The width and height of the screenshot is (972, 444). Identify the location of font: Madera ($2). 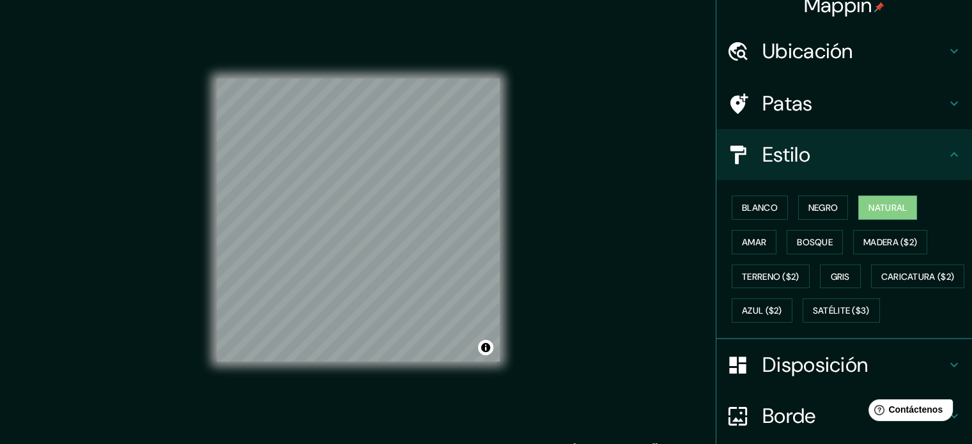
(891, 242).